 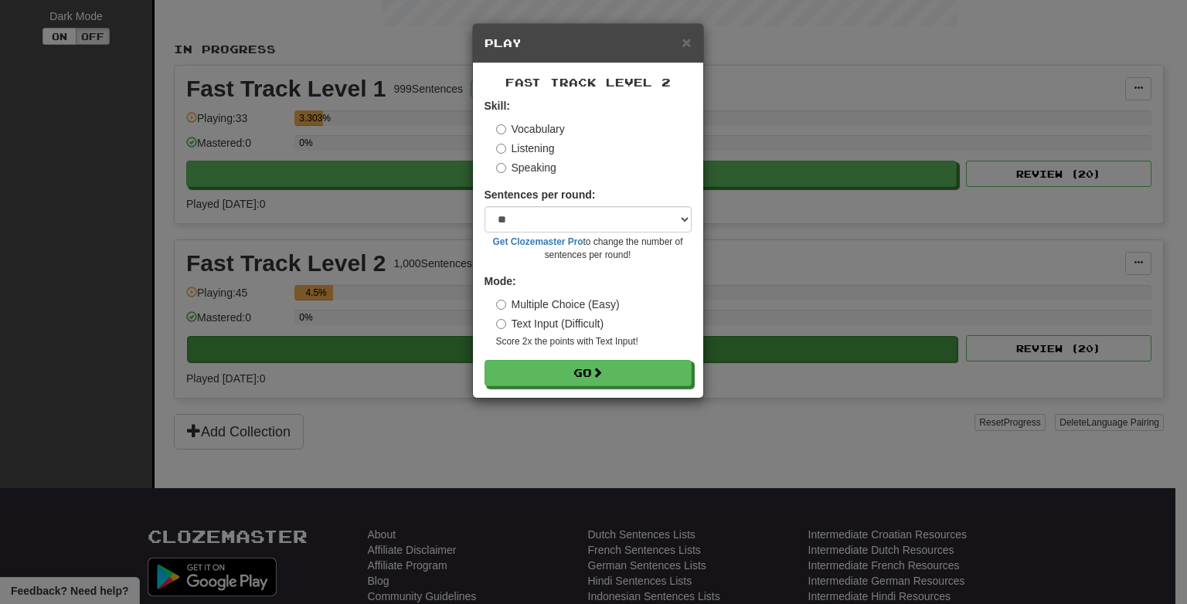 I want to click on span: Fast Track Level 2, so click(x=588, y=82).